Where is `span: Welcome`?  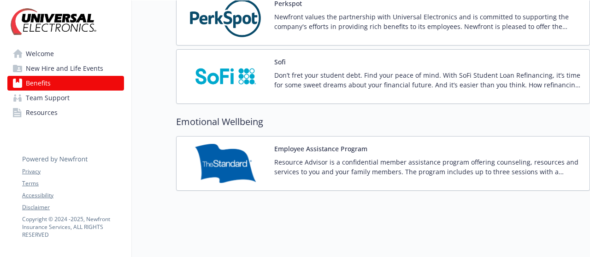
span: Welcome is located at coordinates (40, 54).